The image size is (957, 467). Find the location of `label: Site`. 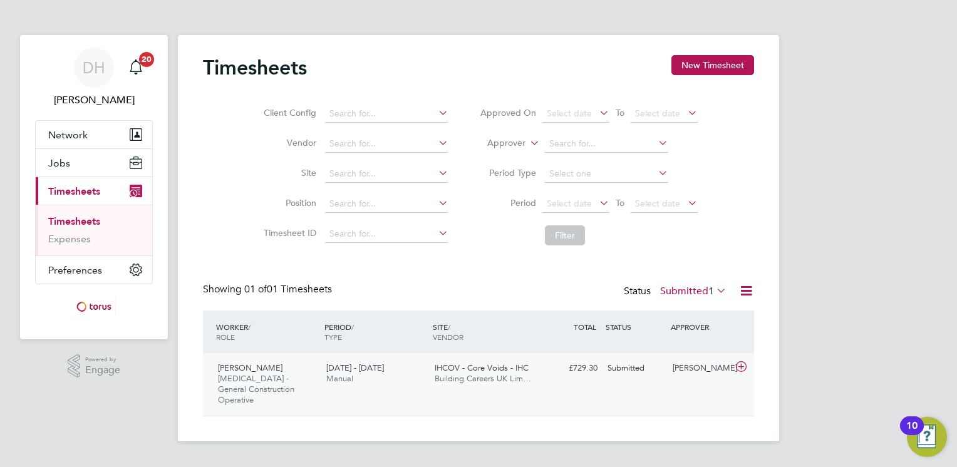

label: Site is located at coordinates (288, 173).